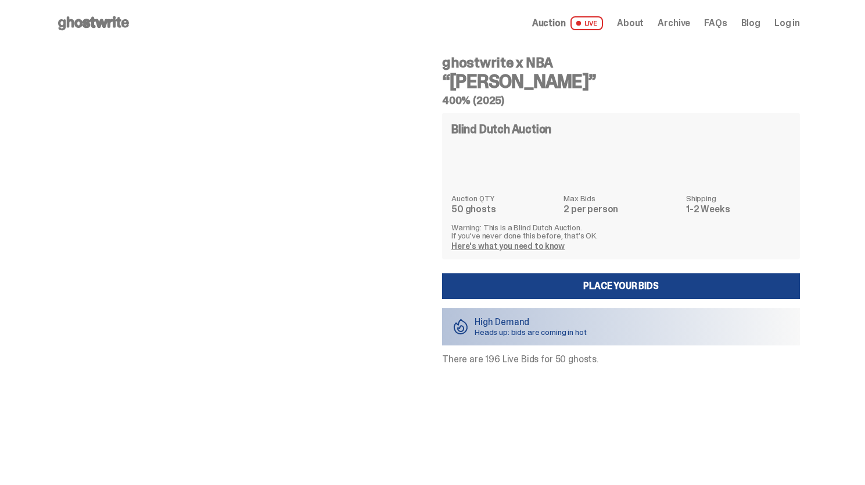  Describe the element at coordinates (630, 23) in the screenshot. I see `span: About` at that location.